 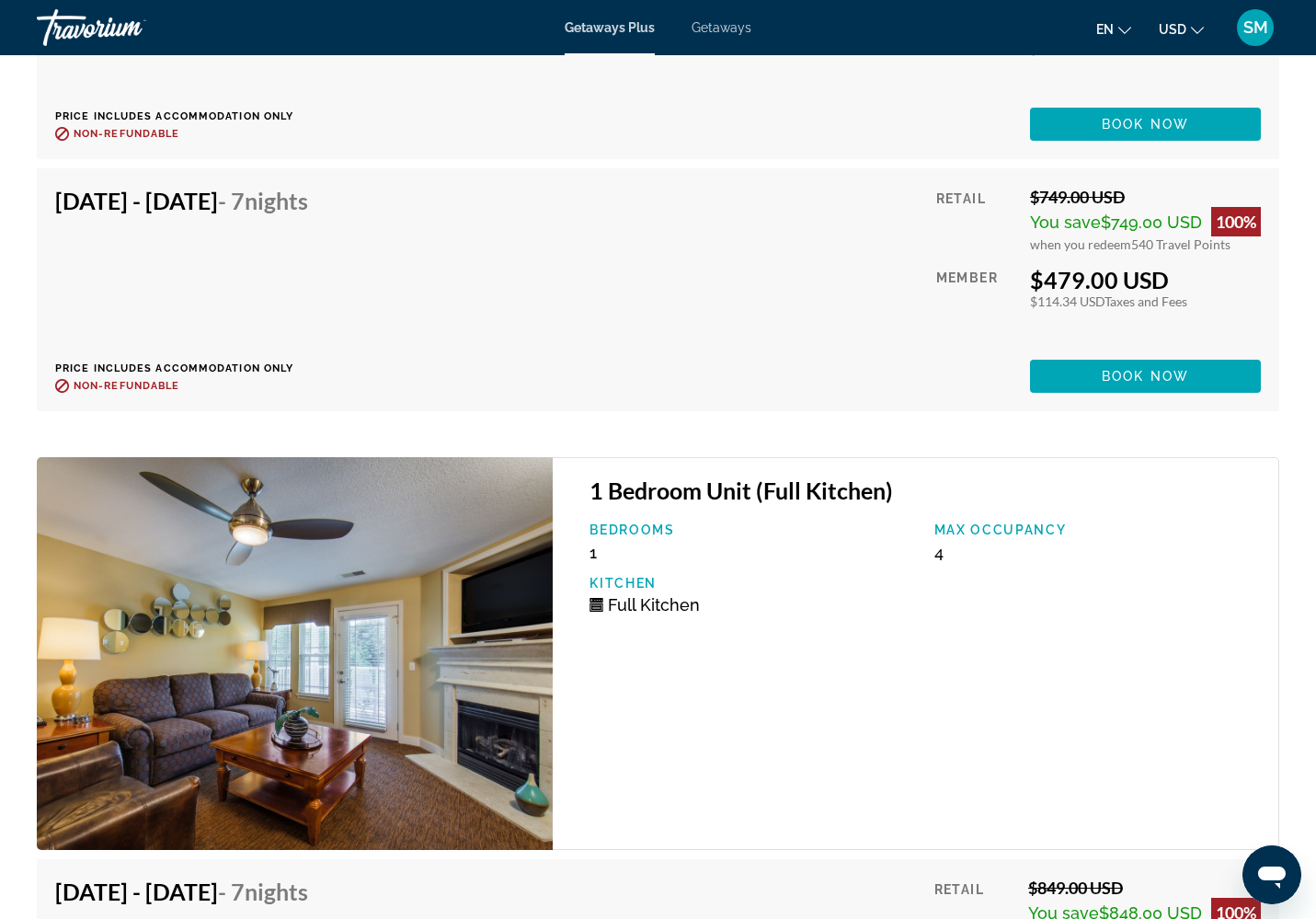 What do you see at coordinates (1173, 29) in the screenshot?
I see `span: USD` at bounding box center [1173, 29].